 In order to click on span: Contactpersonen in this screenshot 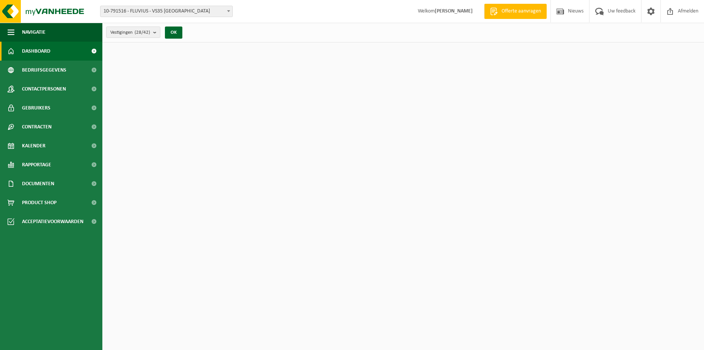, I will do `click(44, 89)`.